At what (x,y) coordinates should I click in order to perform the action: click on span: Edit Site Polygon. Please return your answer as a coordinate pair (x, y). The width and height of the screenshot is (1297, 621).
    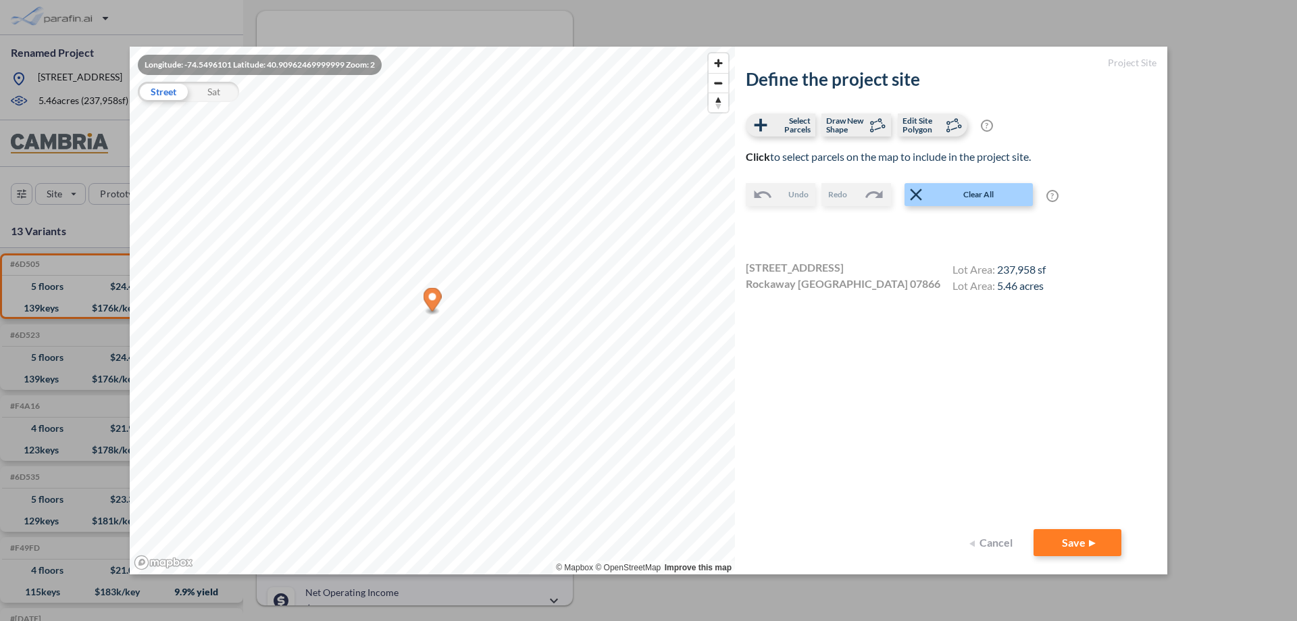
    Looking at the image, I should click on (922, 125).